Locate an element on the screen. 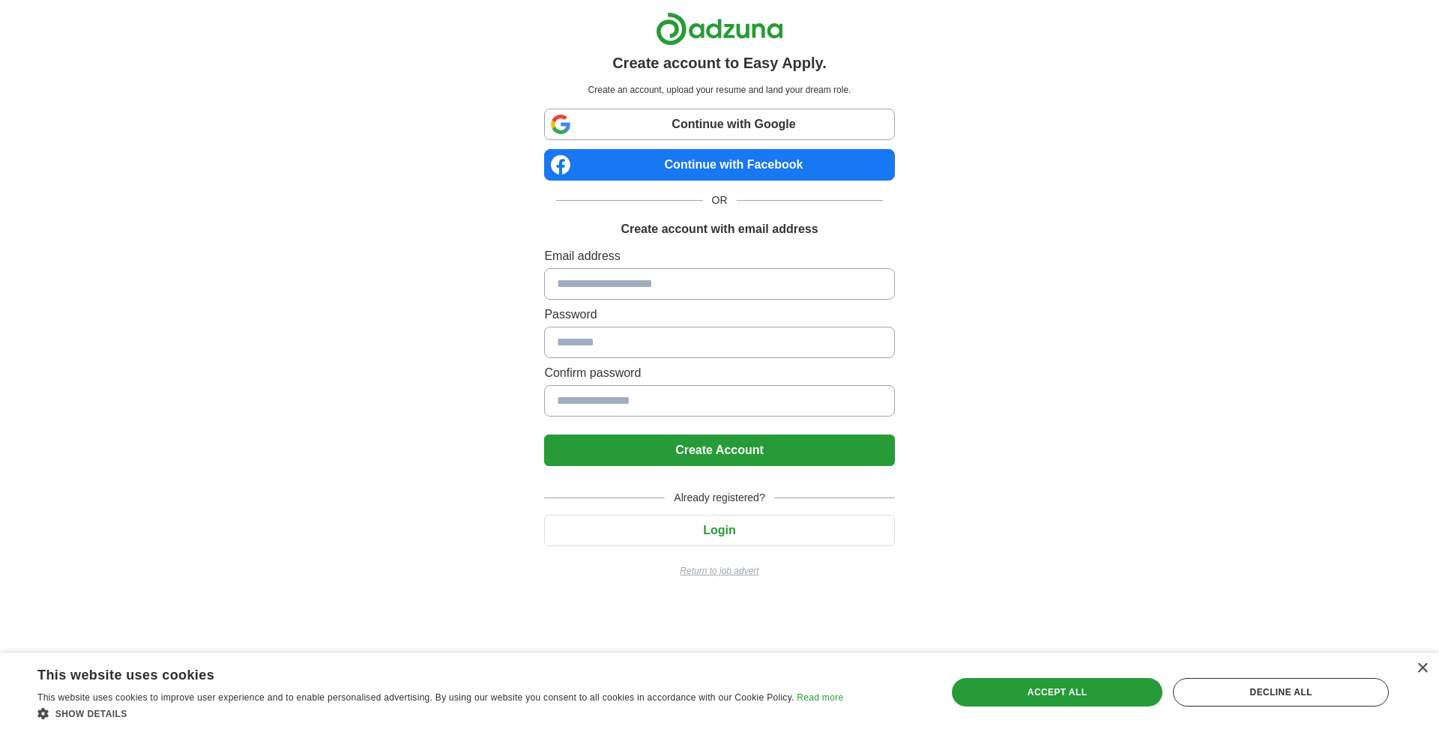 The image size is (1439, 732). button: Create Account is located at coordinates (719, 450).